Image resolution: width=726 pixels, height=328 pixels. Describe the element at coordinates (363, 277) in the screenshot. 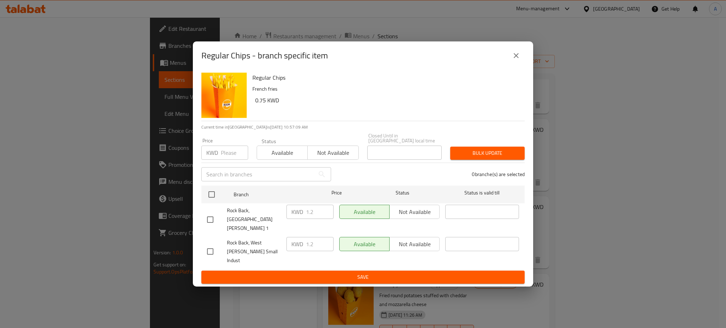

I see `button: Save` at that location.